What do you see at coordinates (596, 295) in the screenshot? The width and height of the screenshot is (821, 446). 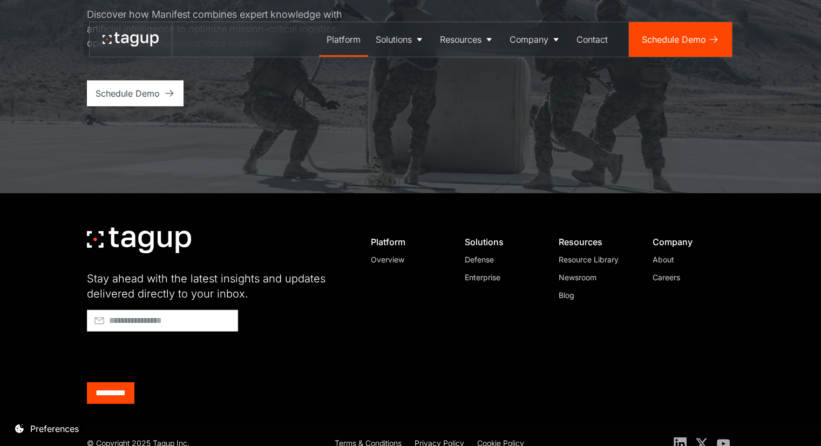 I see `a: Blog` at bounding box center [596, 295].